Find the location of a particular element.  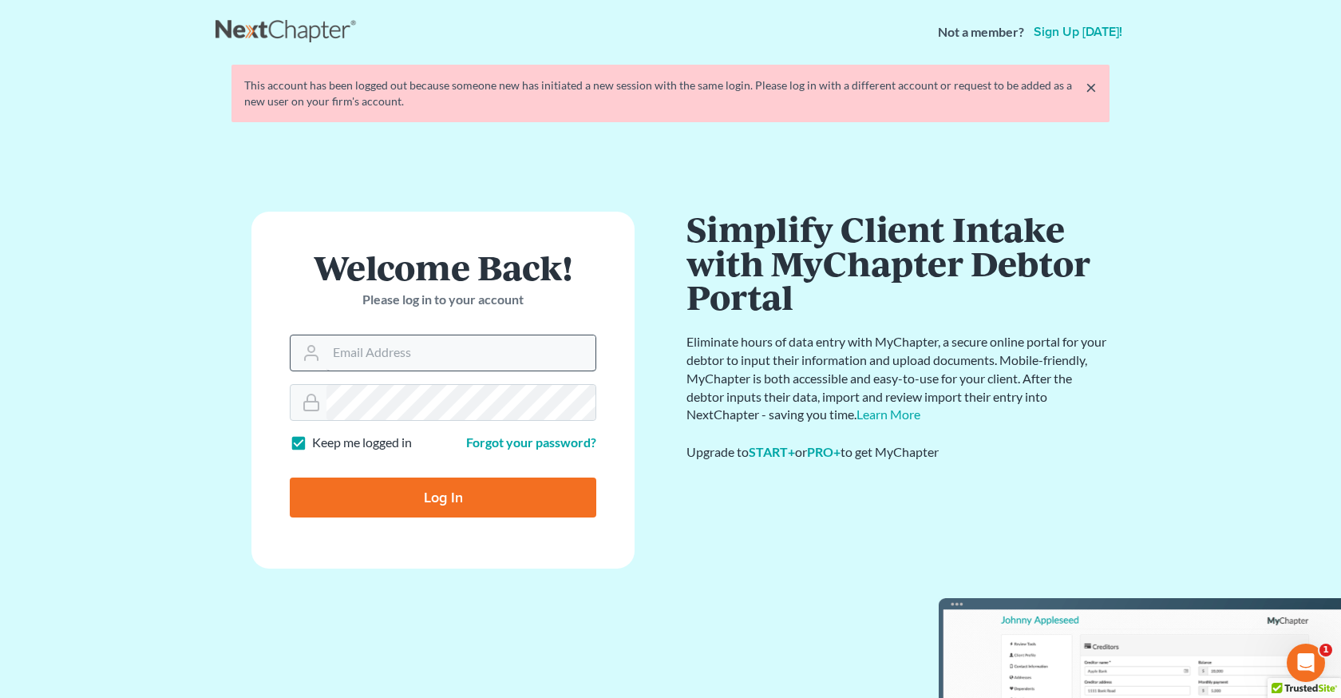

span: 1 is located at coordinates (1326, 650).